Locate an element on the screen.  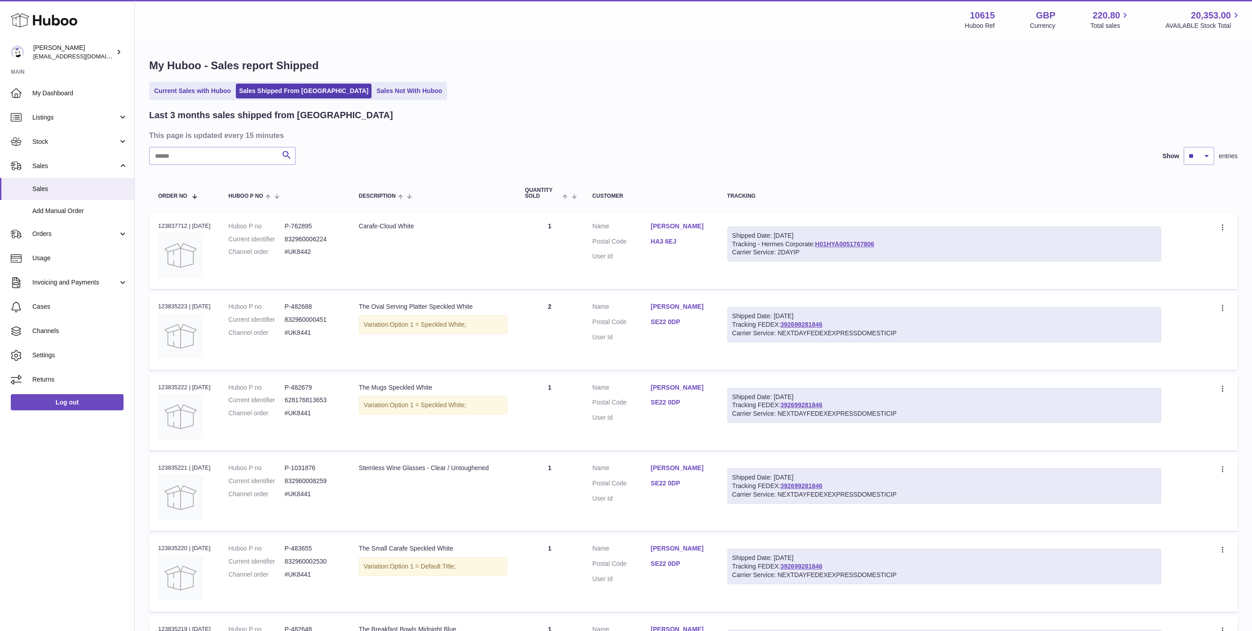
span: Returns is located at coordinates (80, 379).